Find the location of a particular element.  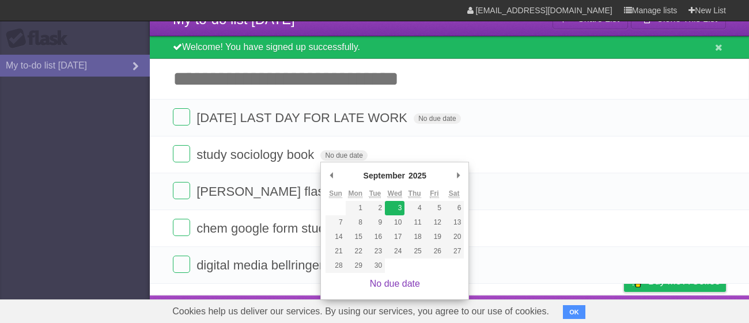

button: 30 is located at coordinates (375, 266).